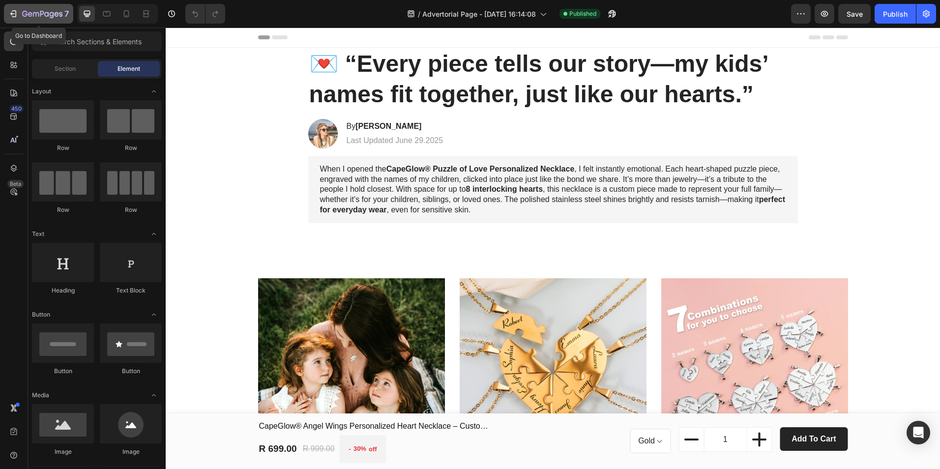 The width and height of the screenshot is (940, 469). I want to click on div: Heading, so click(63, 291).